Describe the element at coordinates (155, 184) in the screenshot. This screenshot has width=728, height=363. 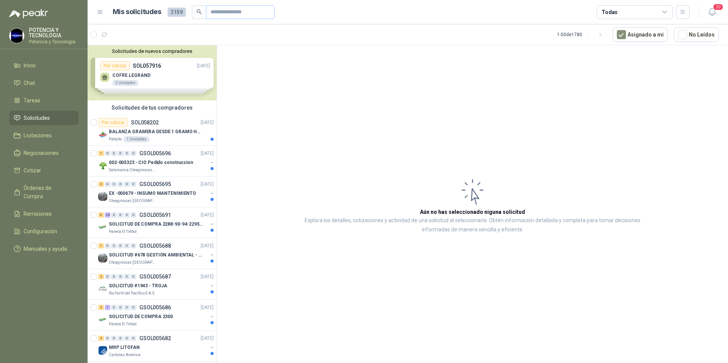
I see `p: GSOL005695` at that location.